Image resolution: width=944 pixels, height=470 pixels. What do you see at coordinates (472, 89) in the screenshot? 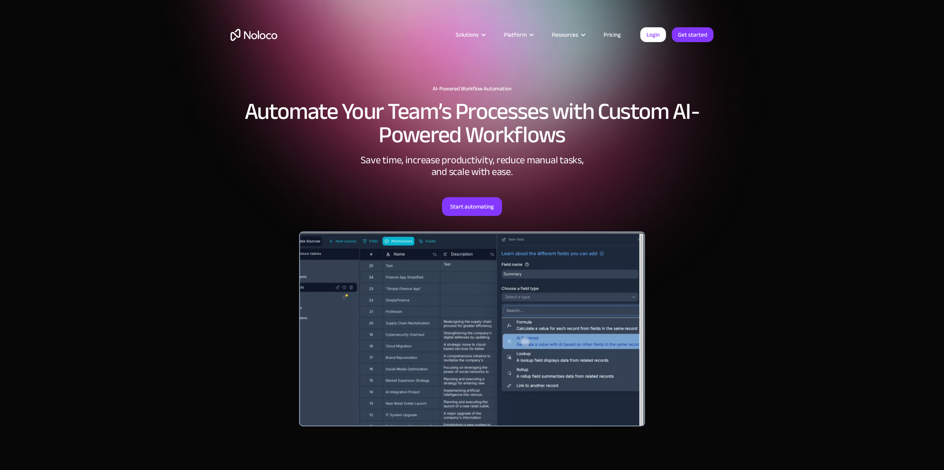
I see `h1: AI-Powered Workflow Automation` at bounding box center [472, 89].